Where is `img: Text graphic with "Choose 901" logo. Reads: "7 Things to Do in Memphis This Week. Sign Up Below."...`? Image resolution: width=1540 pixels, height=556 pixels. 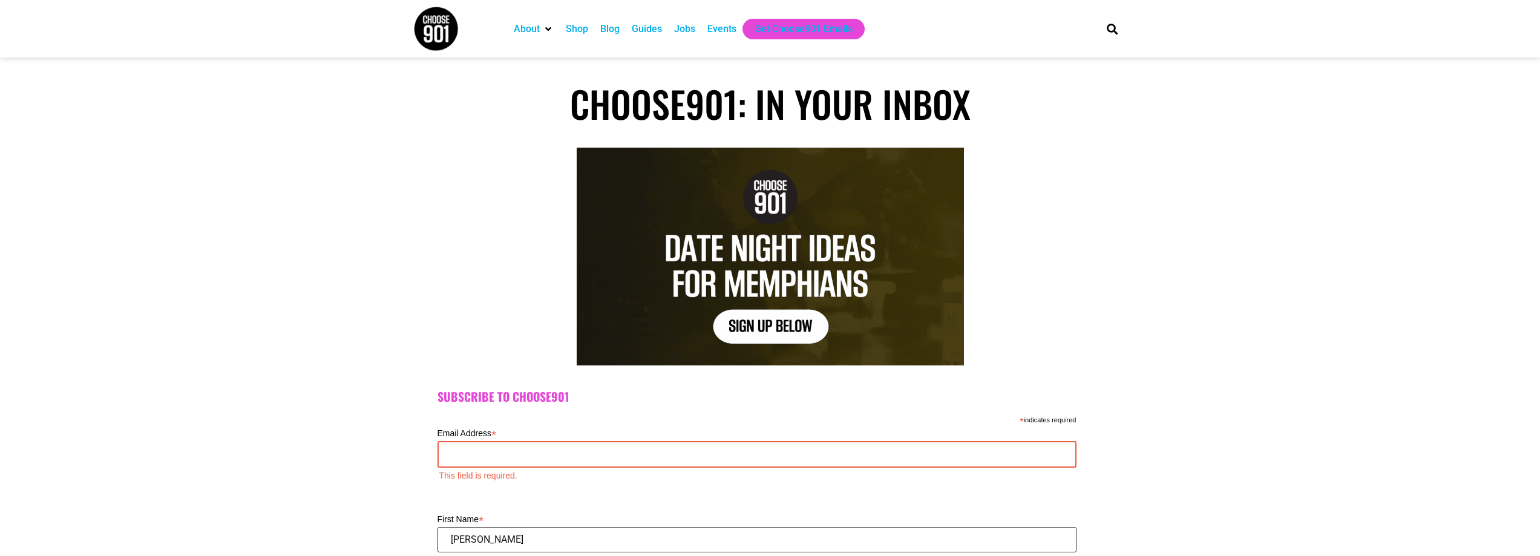
img: Text graphic with "Choose 901" logo. Reads: "7 Things to Do in Memphis This Week. Sign Up Below."... is located at coordinates (770, 257).